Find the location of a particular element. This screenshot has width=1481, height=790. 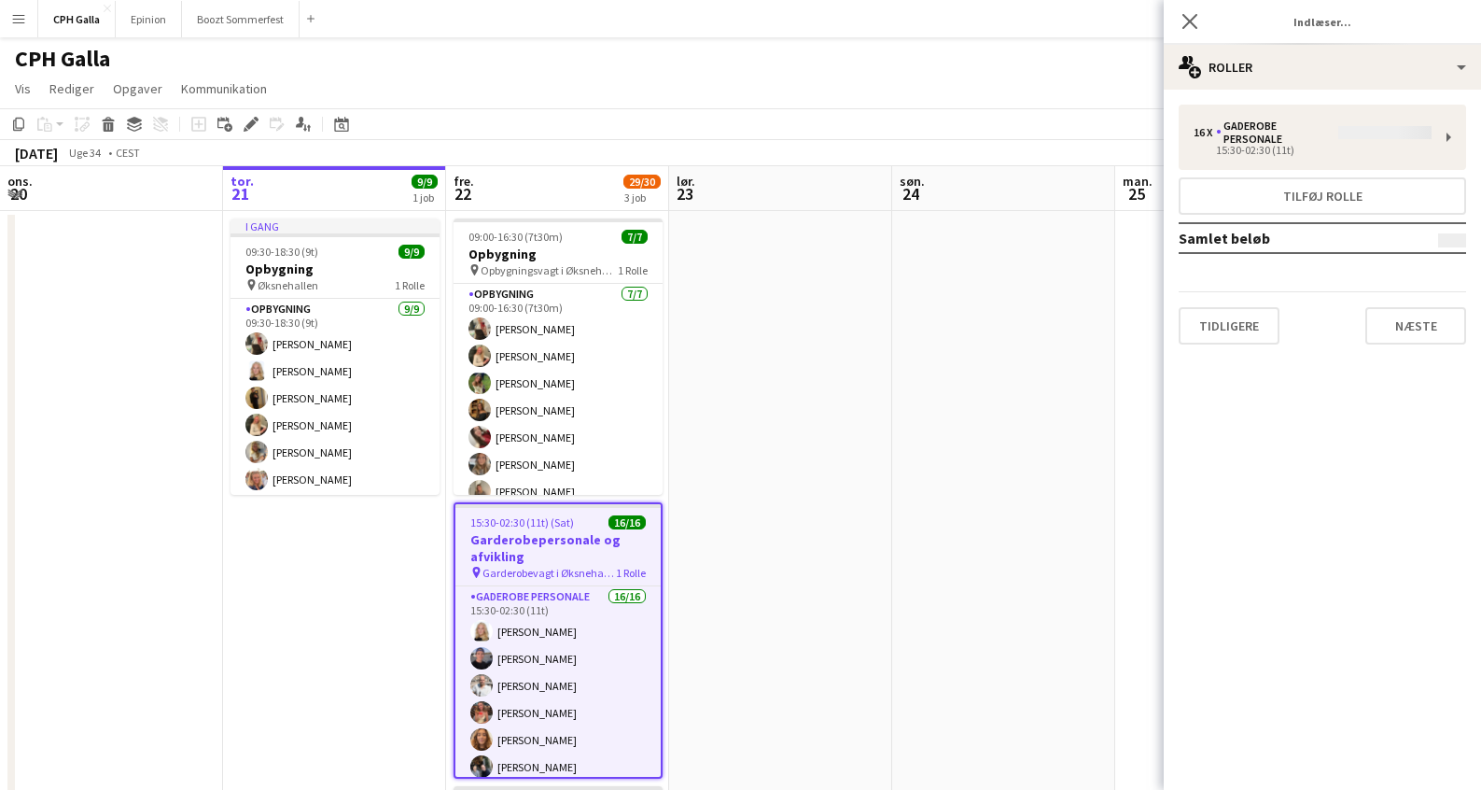

span: 22 is located at coordinates (462, 193).